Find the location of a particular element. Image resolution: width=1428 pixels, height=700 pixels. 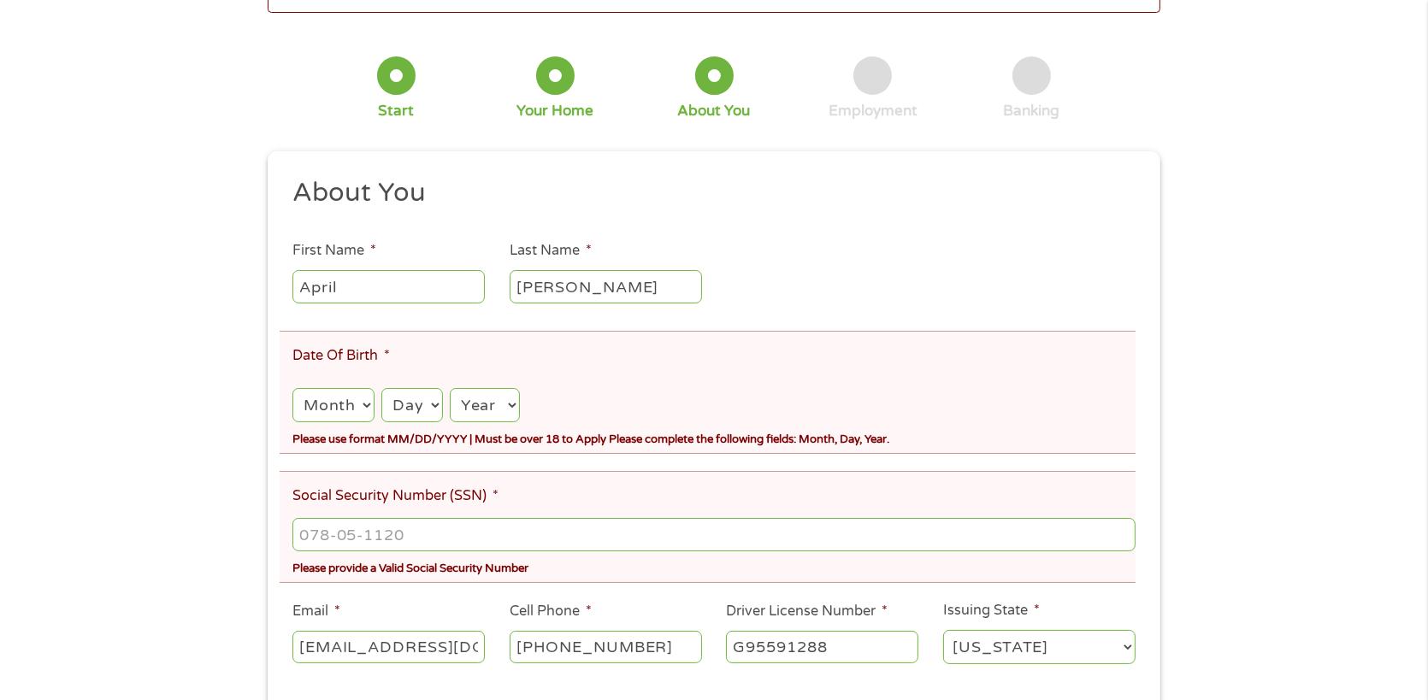

label: First Name is located at coordinates (334, 250).